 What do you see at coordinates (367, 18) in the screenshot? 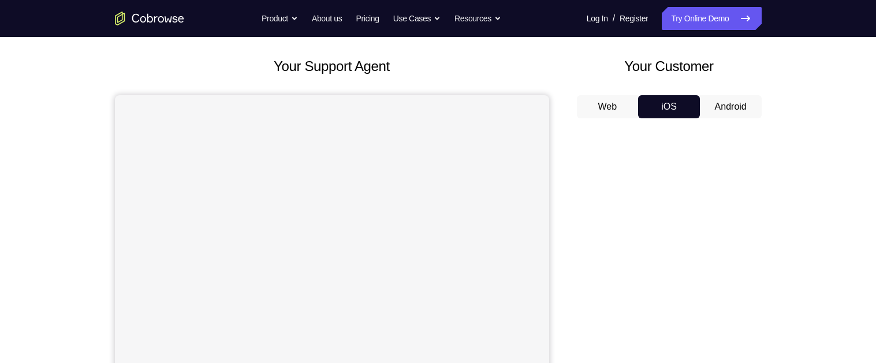
I see `a: Pricing` at bounding box center [367, 18].